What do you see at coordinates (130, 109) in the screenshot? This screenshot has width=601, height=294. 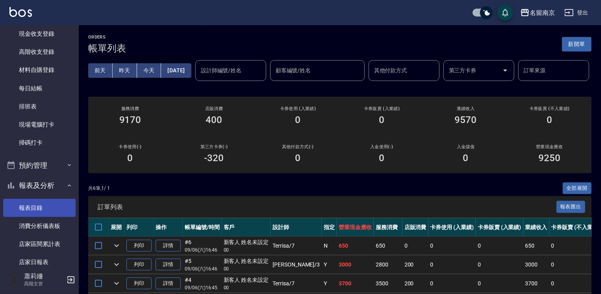 I see `h3: 服務消費` at bounding box center [130, 109].